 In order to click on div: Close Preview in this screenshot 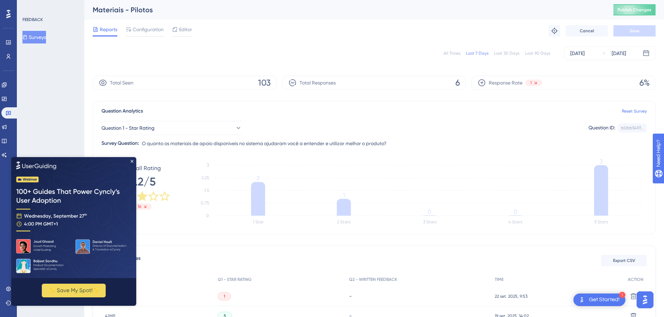, I will do `click(121, 4)`.